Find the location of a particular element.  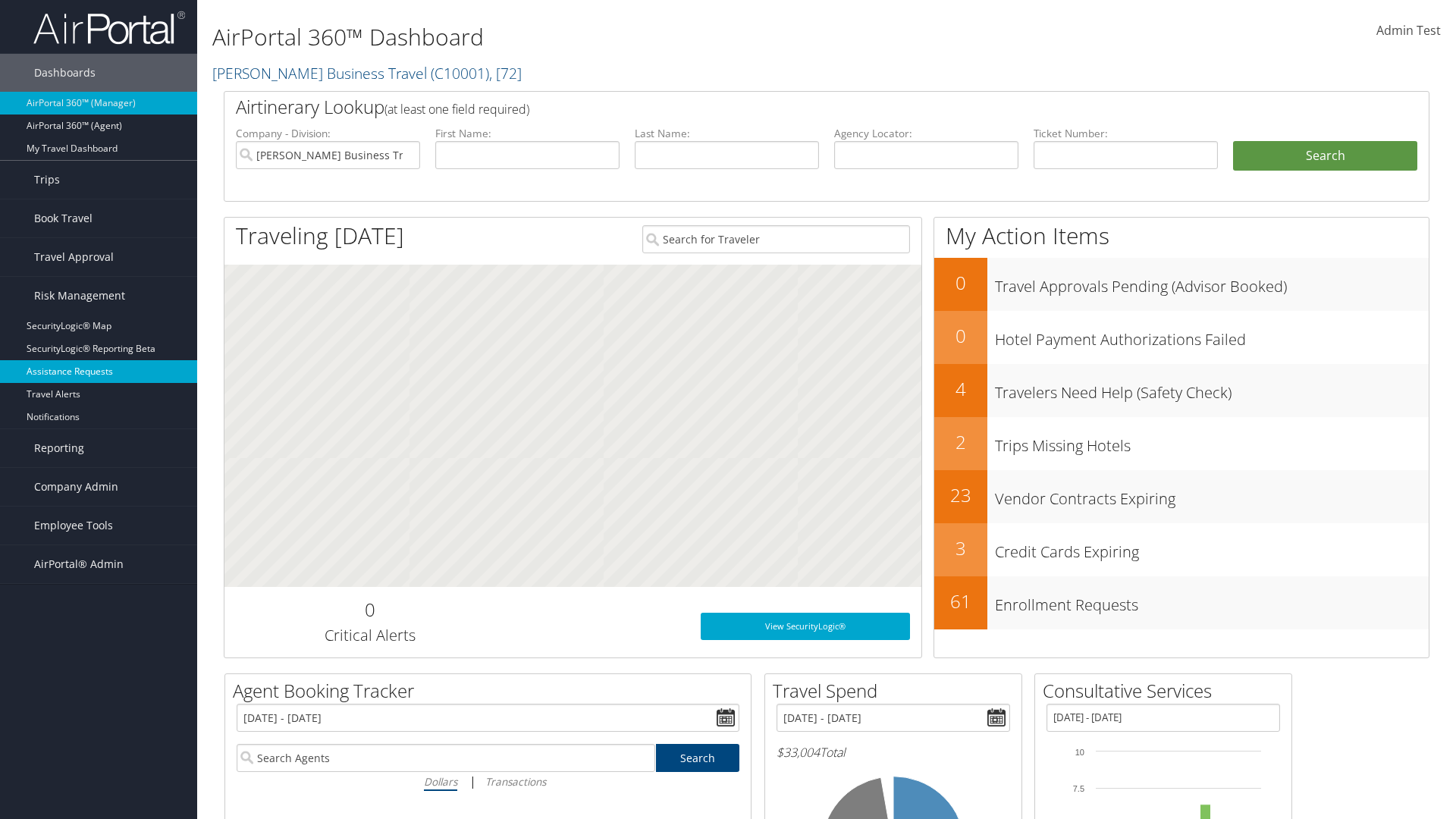

tspan: 7.5 is located at coordinates (1079, 789).